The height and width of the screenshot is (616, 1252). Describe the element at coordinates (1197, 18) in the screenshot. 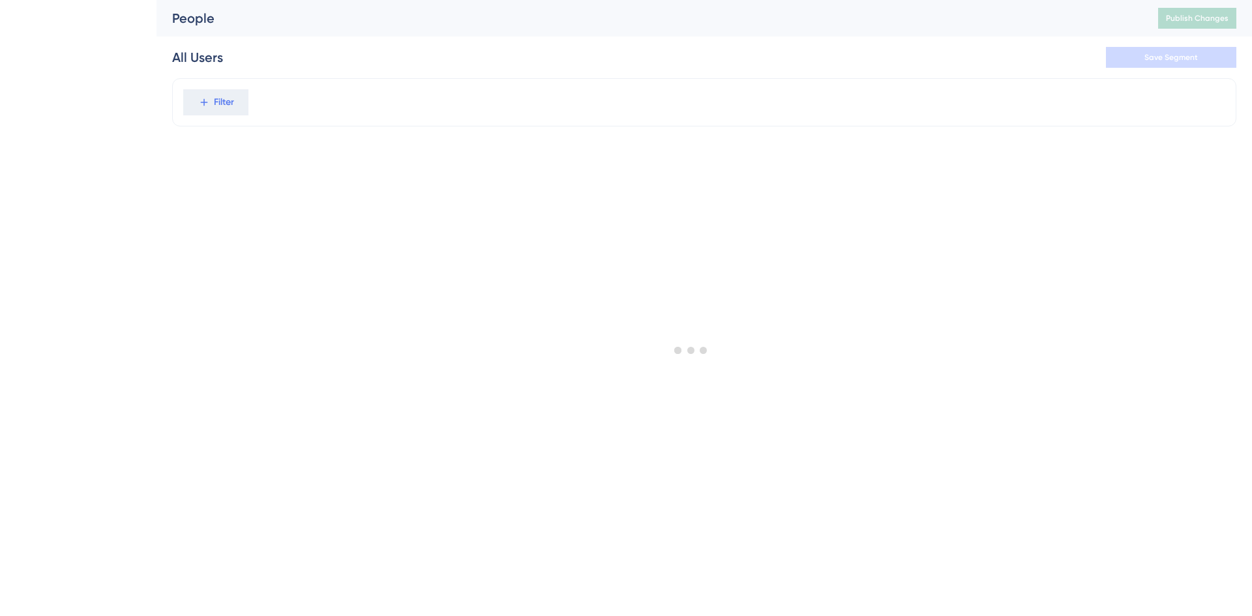

I see `button: Publish Changes` at that location.